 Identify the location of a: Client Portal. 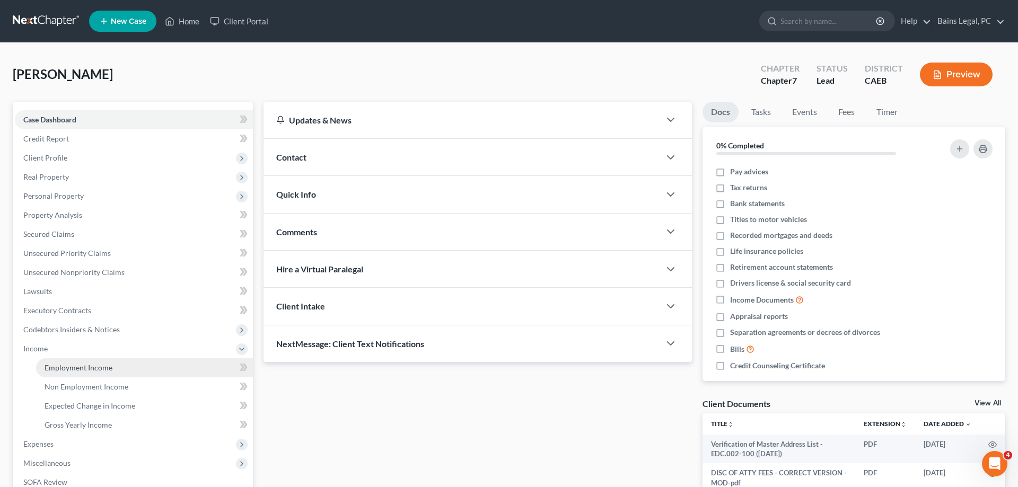
(239, 21).